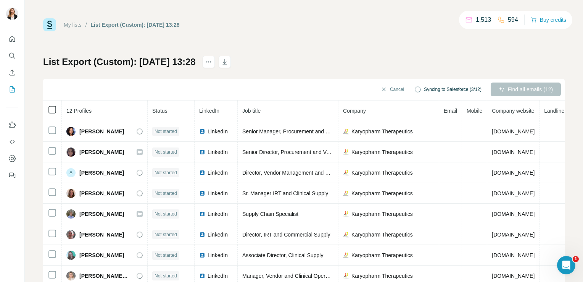 The height and width of the screenshot is (282, 583). What do you see at coordinates (12, 175) in the screenshot?
I see `button: Feedback` at bounding box center [12, 175].